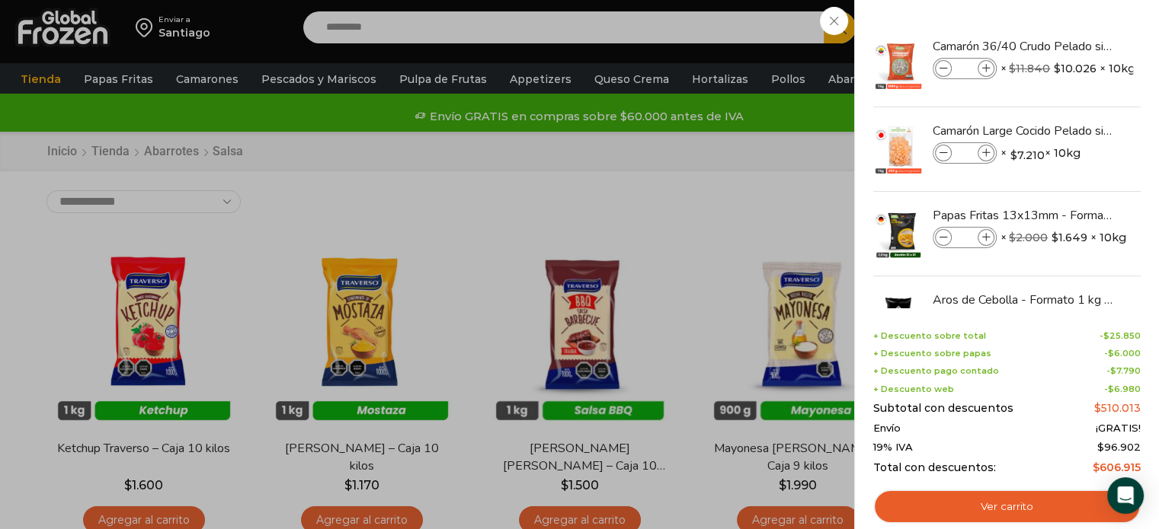 Image resolution: width=1159 pixels, height=529 pixels. Describe the element at coordinates (1117, 408) in the screenshot. I see `bdi: 510.013` at that location.